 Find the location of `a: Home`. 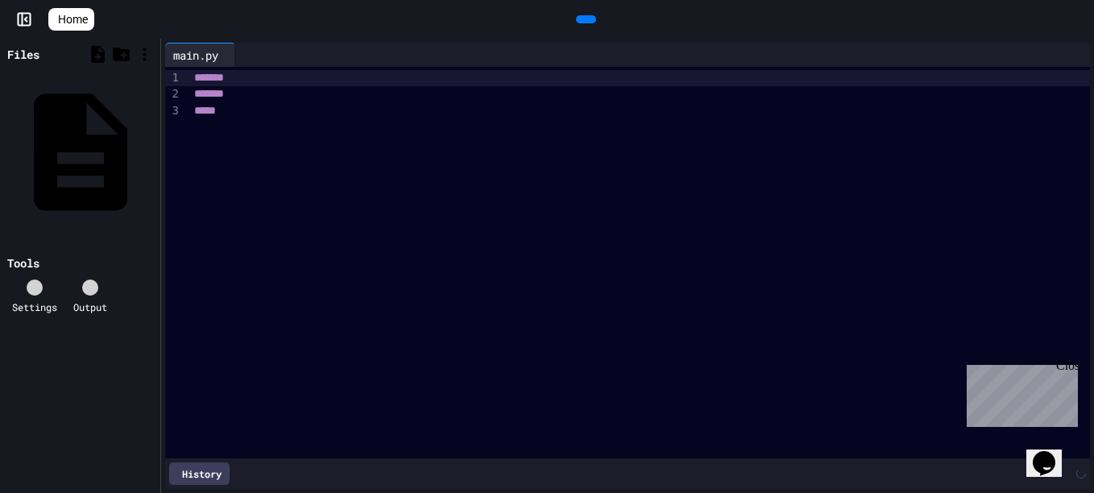

a: Home is located at coordinates (71, 19).